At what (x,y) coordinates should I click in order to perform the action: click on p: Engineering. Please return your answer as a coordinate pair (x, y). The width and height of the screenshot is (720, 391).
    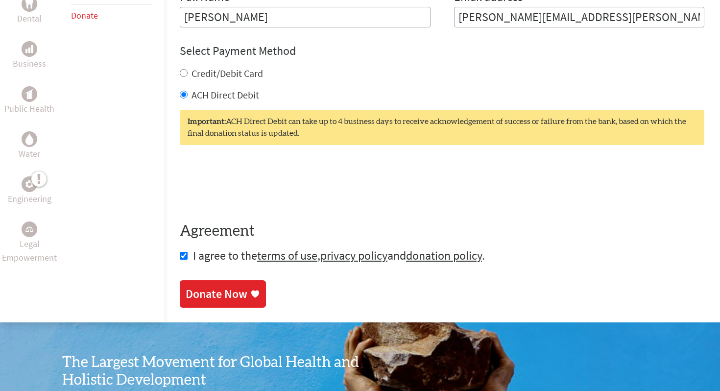
    Looking at the image, I should click on (29, 199).